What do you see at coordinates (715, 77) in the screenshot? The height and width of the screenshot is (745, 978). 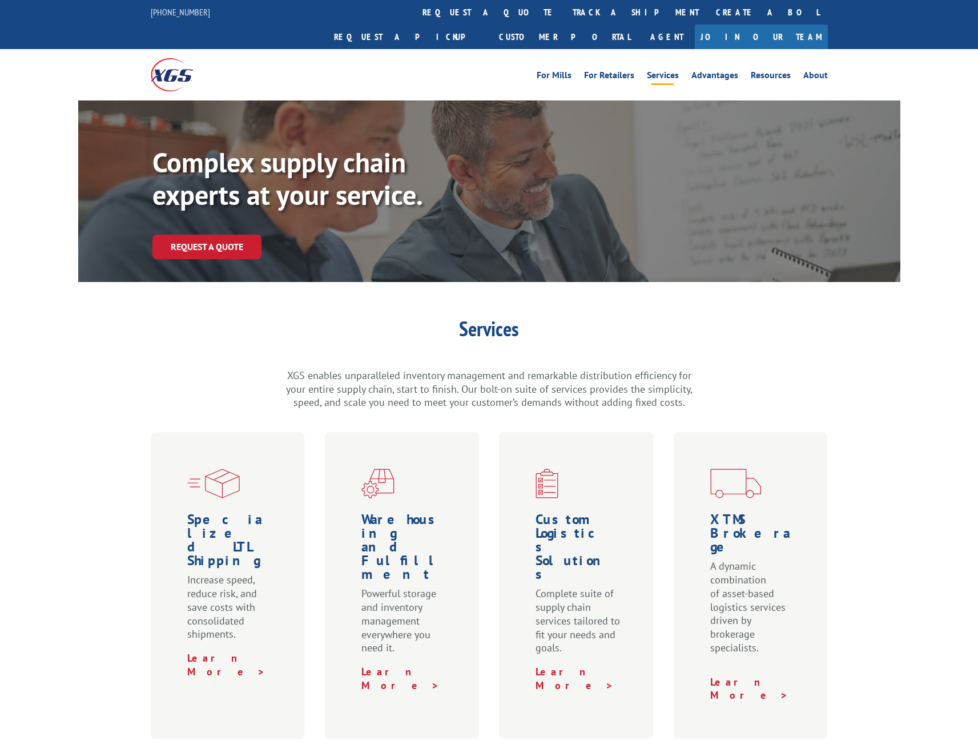 I see `a: Advantages` at bounding box center [715, 77].